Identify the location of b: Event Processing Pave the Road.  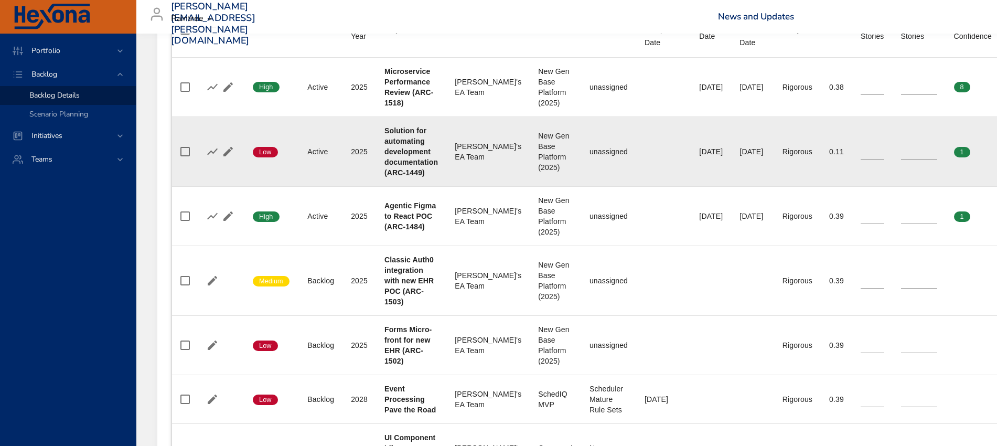
(410, 399).